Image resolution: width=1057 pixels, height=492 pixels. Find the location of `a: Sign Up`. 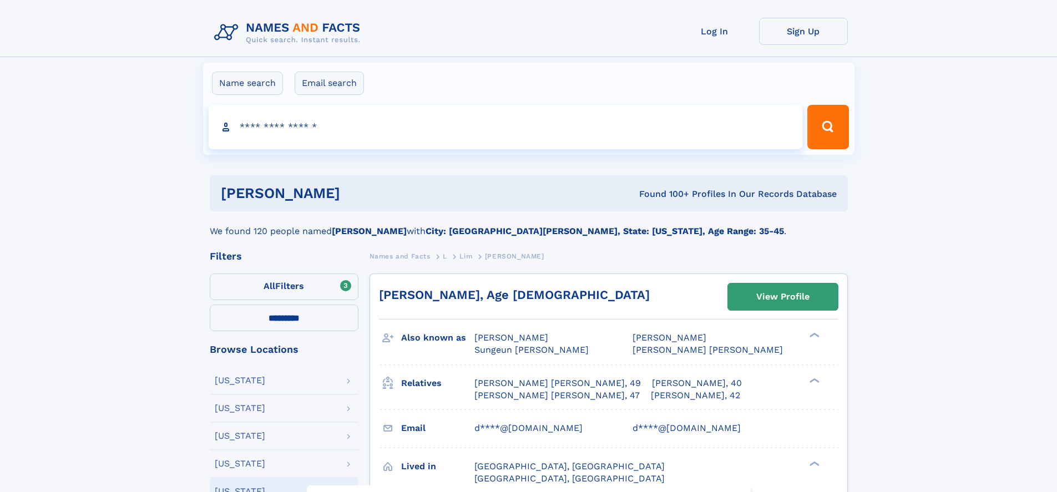

a: Sign Up is located at coordinates (804, 31).